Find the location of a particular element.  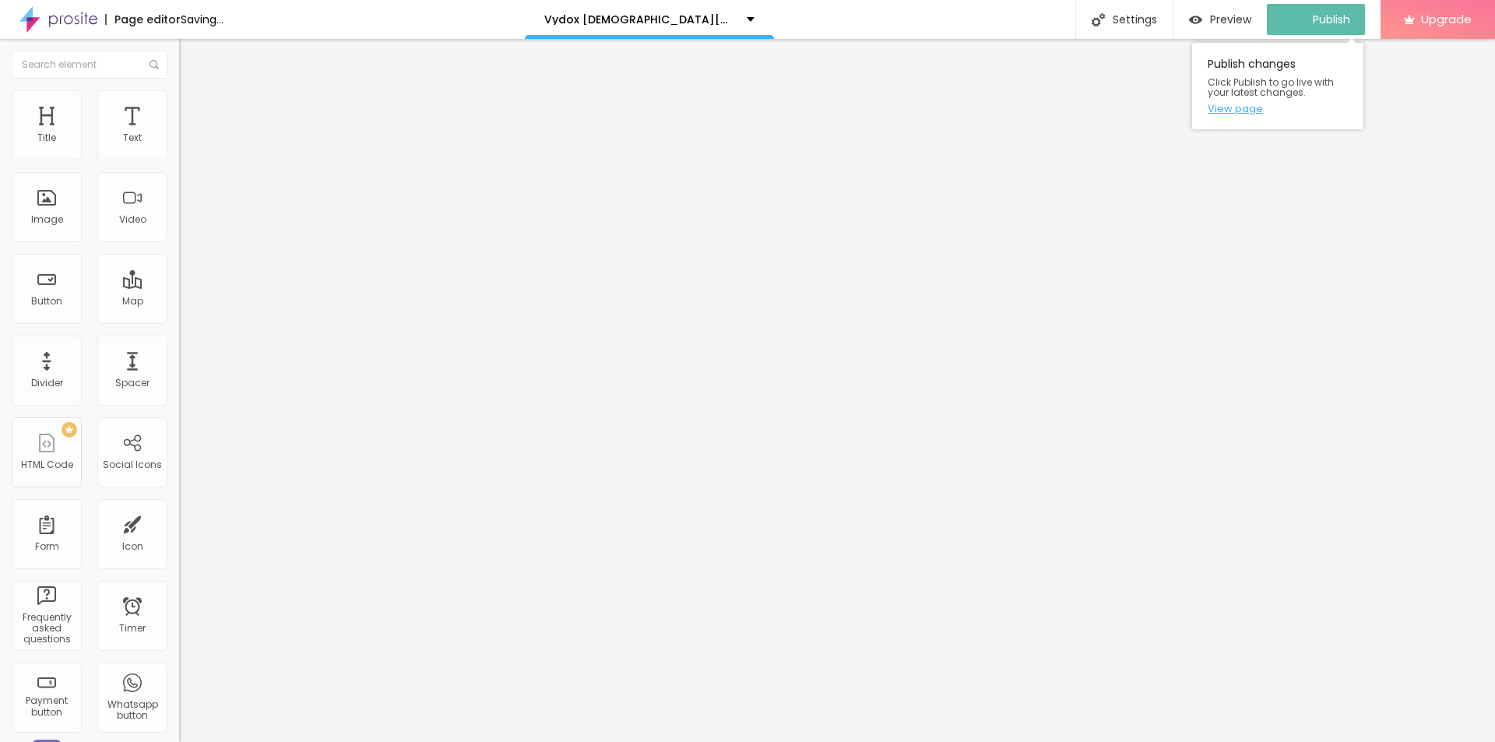

div: Page editor is located at coordinates (142, 19).